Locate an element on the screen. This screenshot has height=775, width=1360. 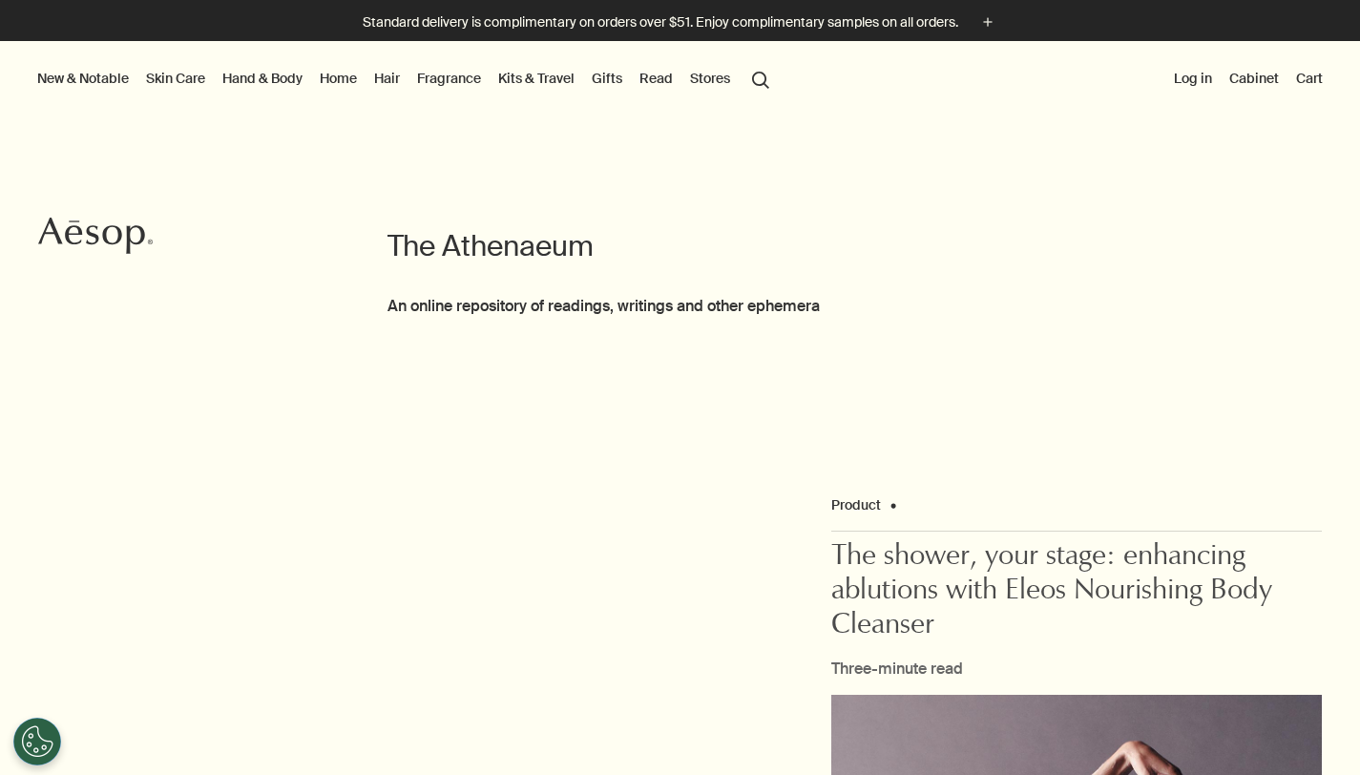
a: Aesop is located at coordinates (95, 238).